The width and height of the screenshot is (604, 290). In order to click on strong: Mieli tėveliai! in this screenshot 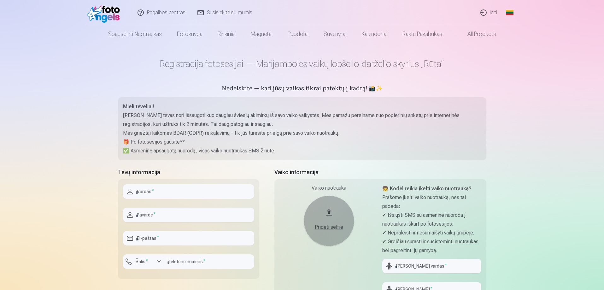, I will do `click(139, 106)`.